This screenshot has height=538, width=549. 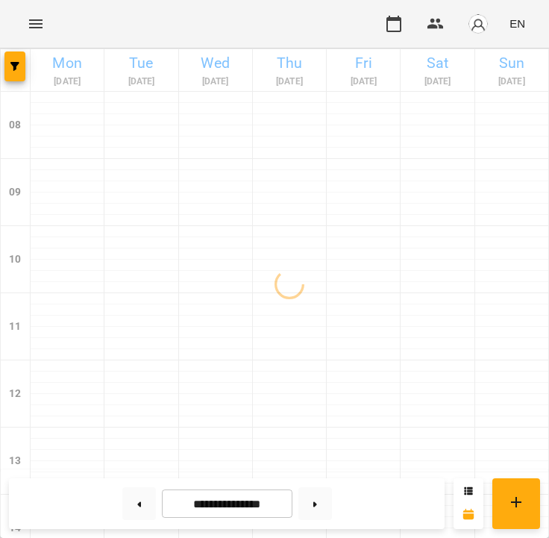 I want to click on img: avatar_s.png, so click(x=478, y=24).